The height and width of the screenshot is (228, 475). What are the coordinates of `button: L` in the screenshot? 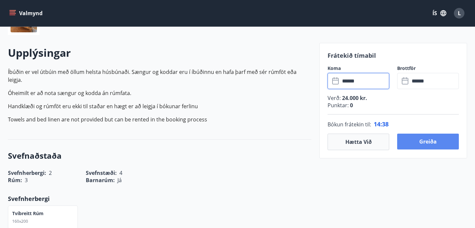 It's located at (459, 13).